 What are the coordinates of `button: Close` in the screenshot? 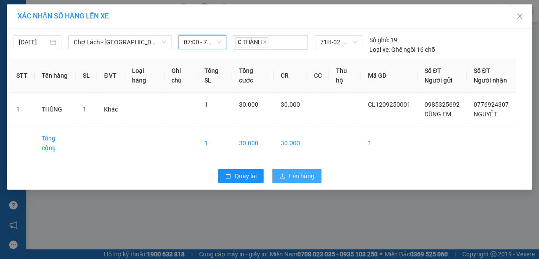 It's located at (520, 17).